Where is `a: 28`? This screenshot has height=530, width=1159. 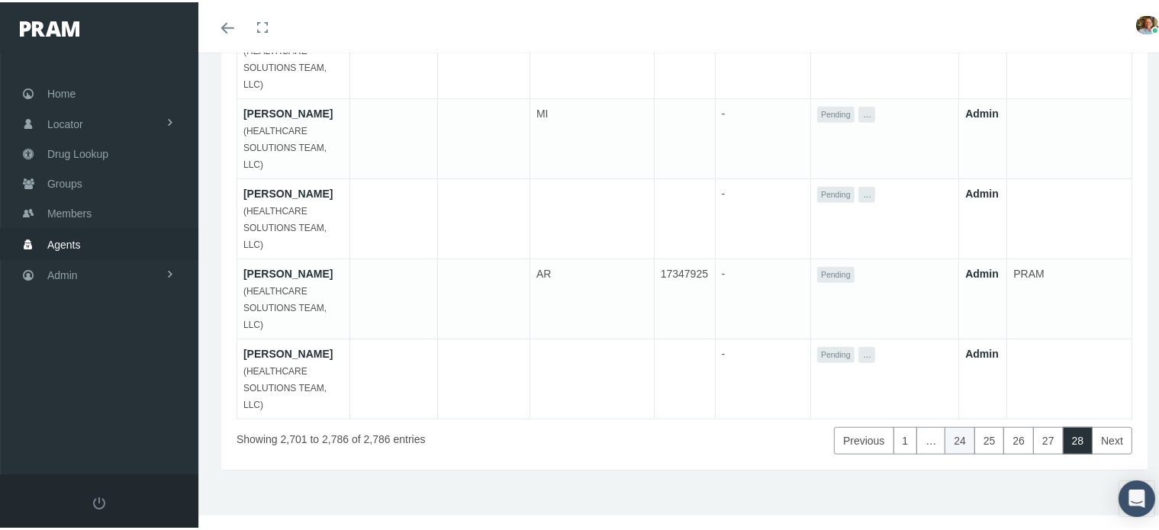 a: 28 is located at coordinates (1078, 439).